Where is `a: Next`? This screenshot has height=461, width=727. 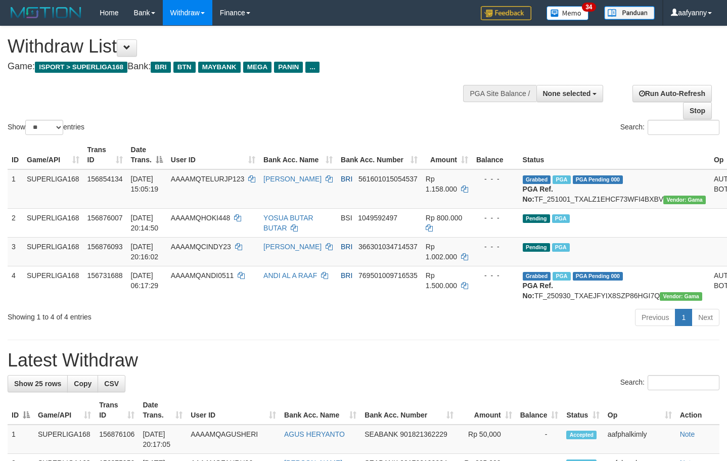 a: Next is located at coordinates (705, 317).